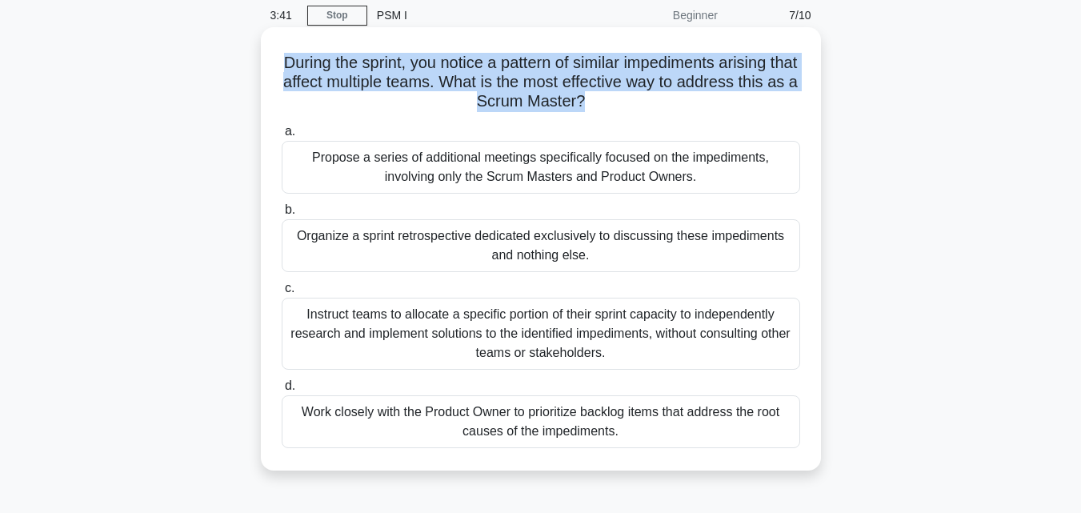 The width and height of the screenshot is (1081, 513). I want to click on span: c., so click(290, 287).